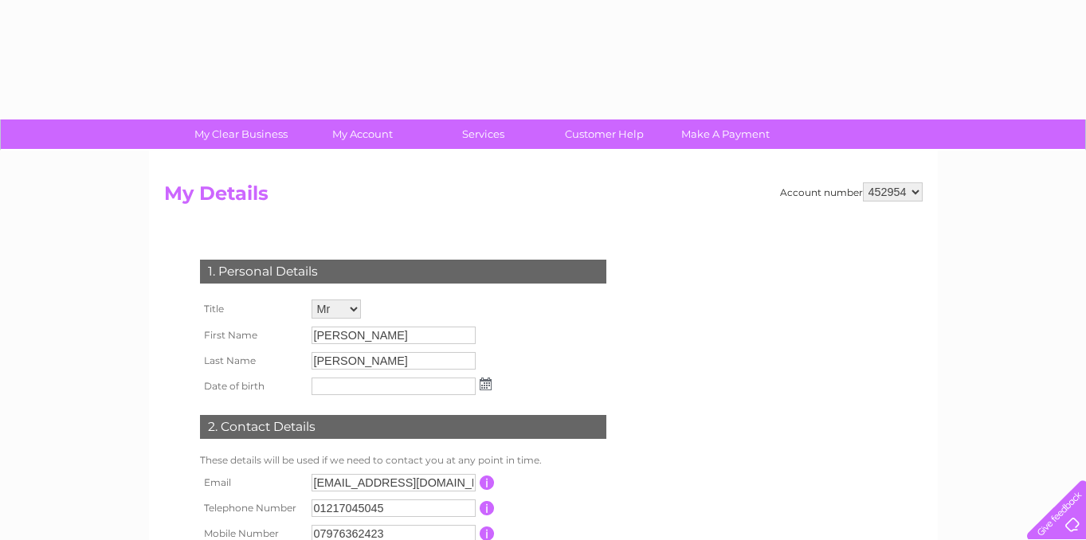 The image size is (1086, 540). Describe the element at coordinates (252, 387) in the screenshot. I see `th: Date of birth` at that location.